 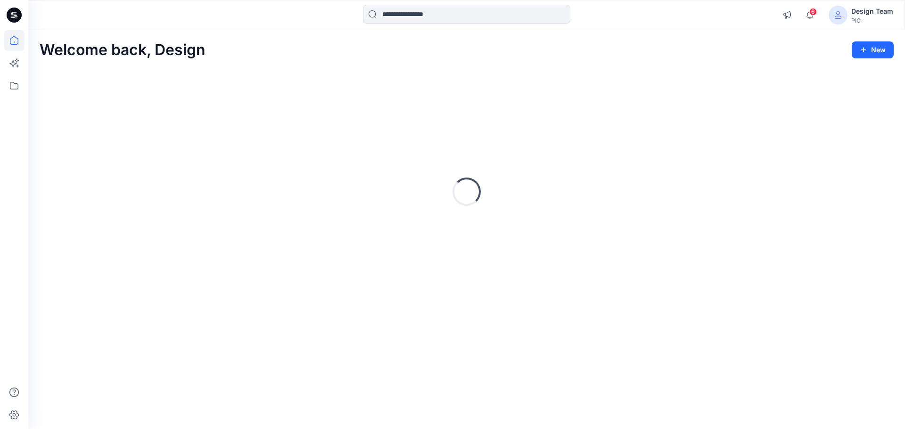 I want to click on div: PIC, so click(x=872, y=20).